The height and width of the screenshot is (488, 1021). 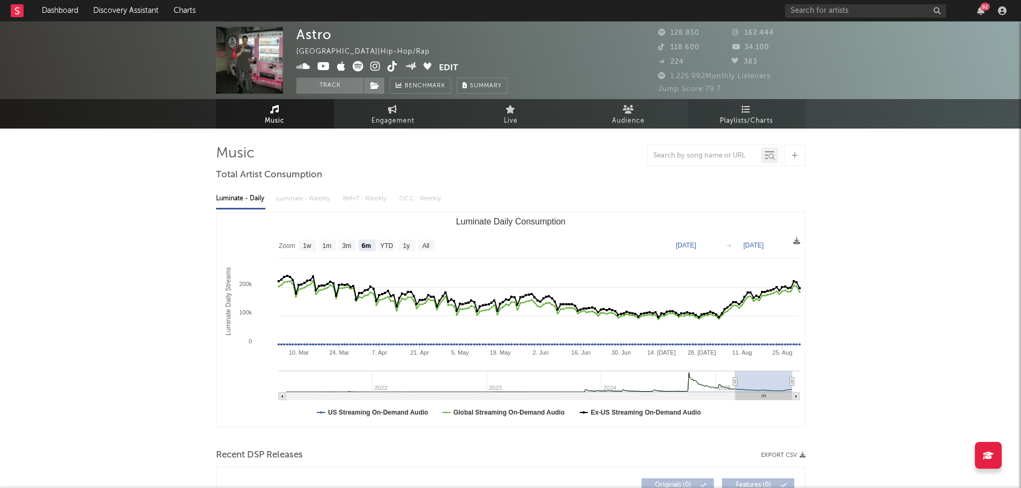 I want to click on a: Engagement, so click(x=393, y=114).